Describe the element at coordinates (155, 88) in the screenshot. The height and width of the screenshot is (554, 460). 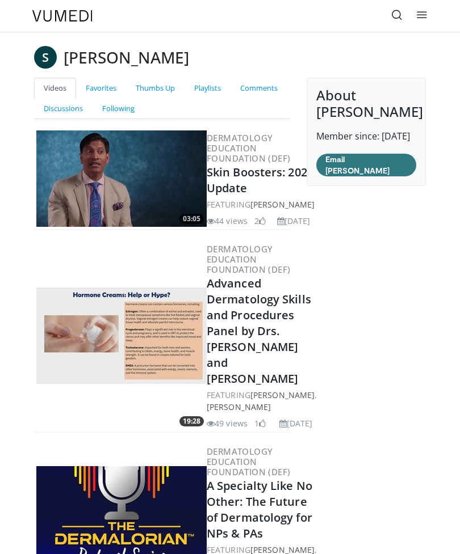
I see `a: Thumbs Up` at that location.